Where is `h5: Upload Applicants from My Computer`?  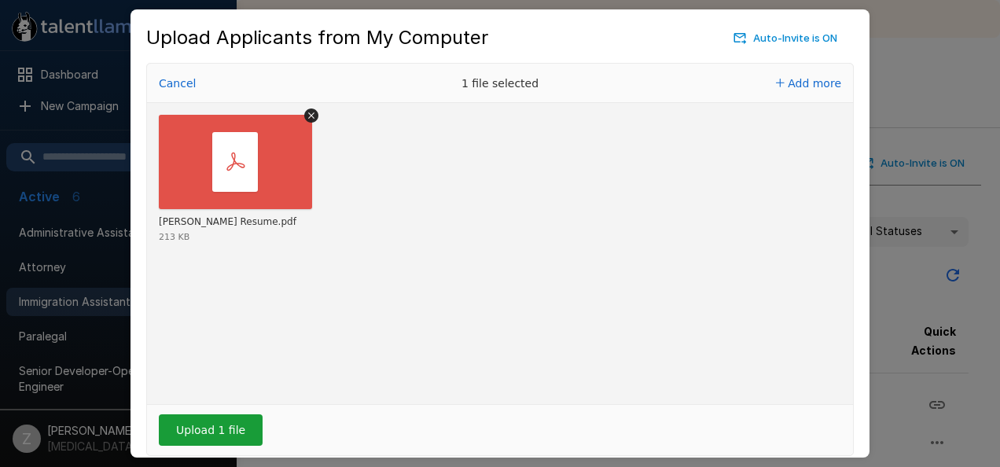
h5: Upload Applicants from My Computer is located at coordinates (317, 38).